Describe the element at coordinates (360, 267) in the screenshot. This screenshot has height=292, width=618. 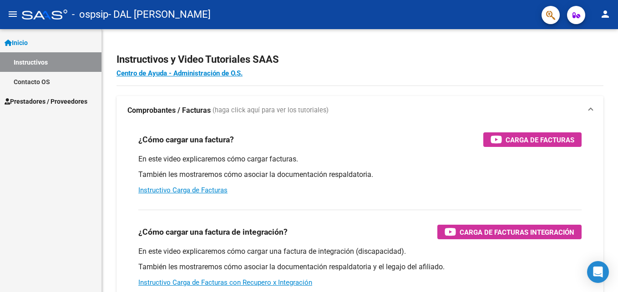
I see `p: También les mostraremos cómo asociar la documentación respaldatoria y el legajo del afiliado.` at that location.